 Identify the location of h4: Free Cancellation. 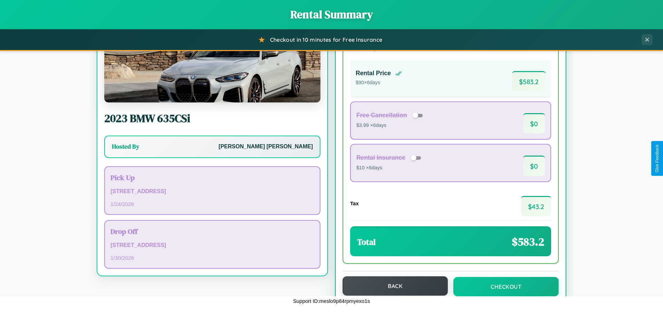
(382, 115).